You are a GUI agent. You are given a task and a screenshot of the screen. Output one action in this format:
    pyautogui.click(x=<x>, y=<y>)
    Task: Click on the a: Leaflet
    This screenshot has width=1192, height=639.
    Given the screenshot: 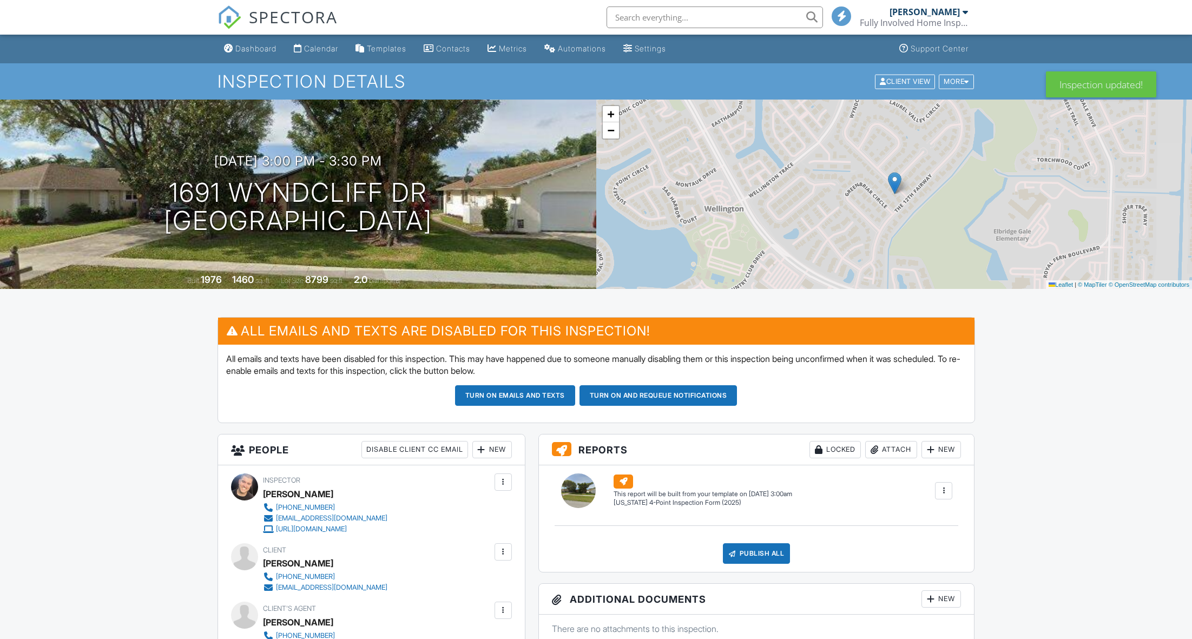 What is the action you would take?
    pyautogui.click(x=1060, y=285)
    